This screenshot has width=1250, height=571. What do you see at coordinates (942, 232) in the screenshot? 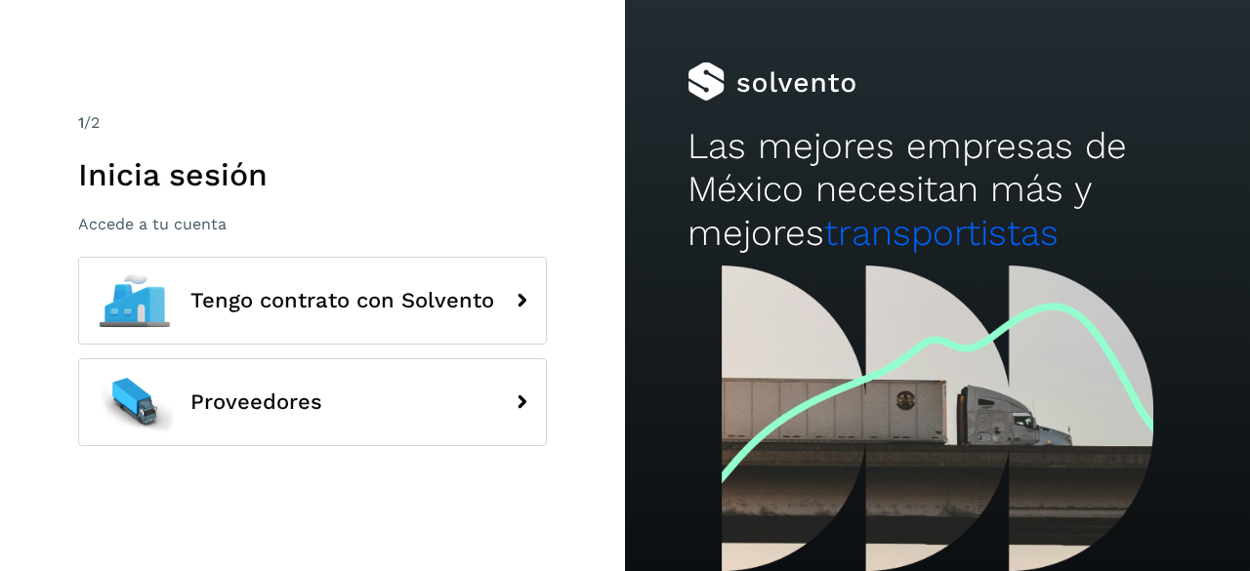
I see `span: transportistas` at bounding box center [942, 232].